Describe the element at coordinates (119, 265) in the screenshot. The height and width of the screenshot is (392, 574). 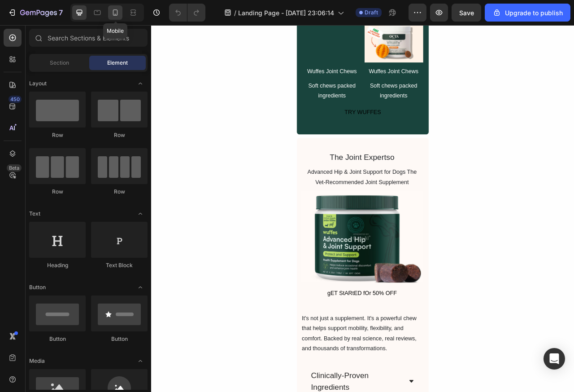
I see `div: Text Block` at that location.